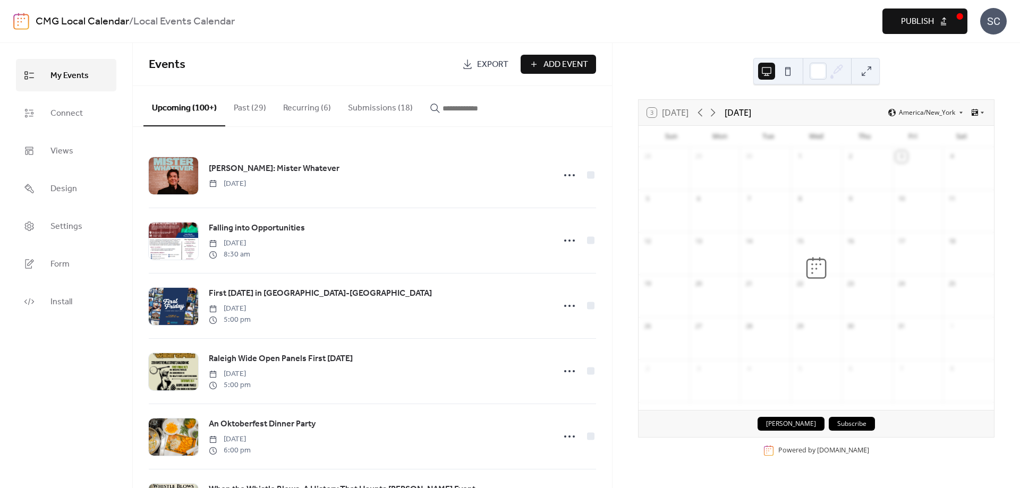  Describe the element at coordinates (768, 137) in the screenshot. I see `div: Tue` at that location.